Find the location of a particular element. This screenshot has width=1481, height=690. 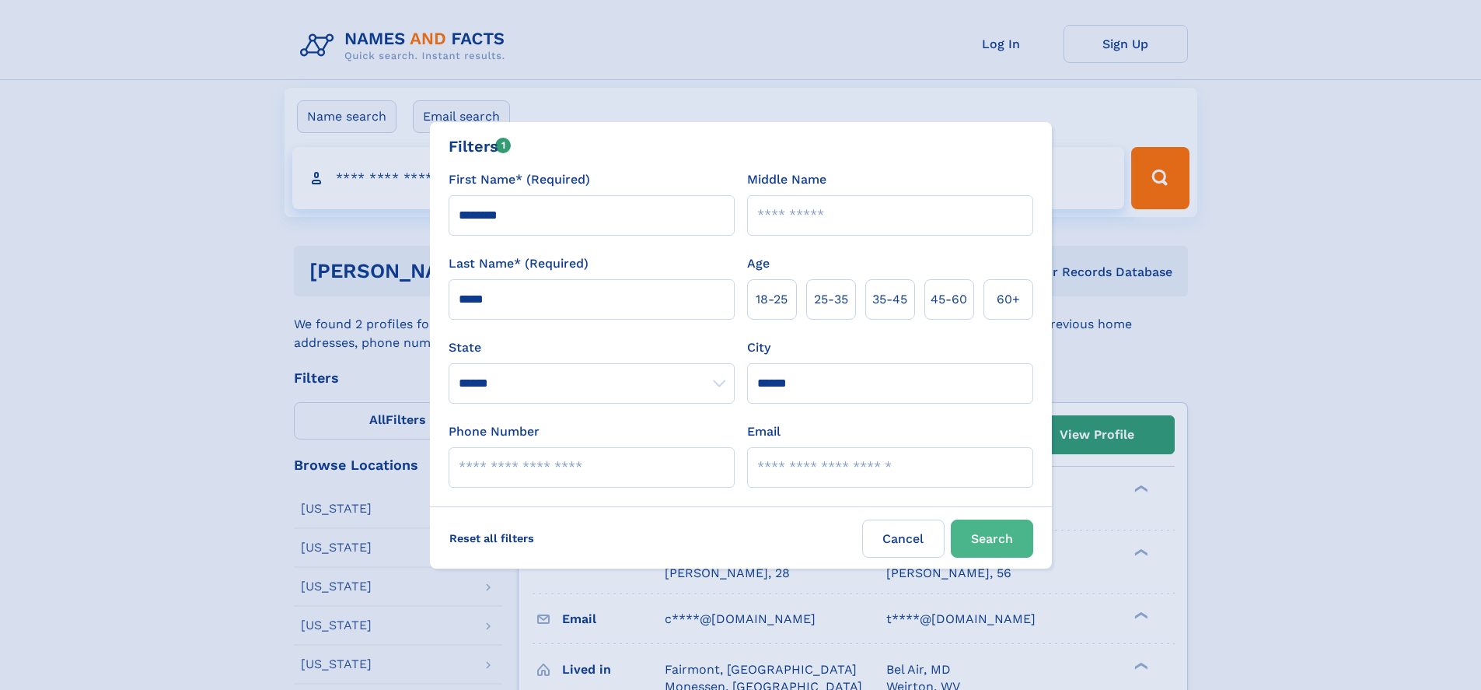

label: City is located at coordinates (759, 348).